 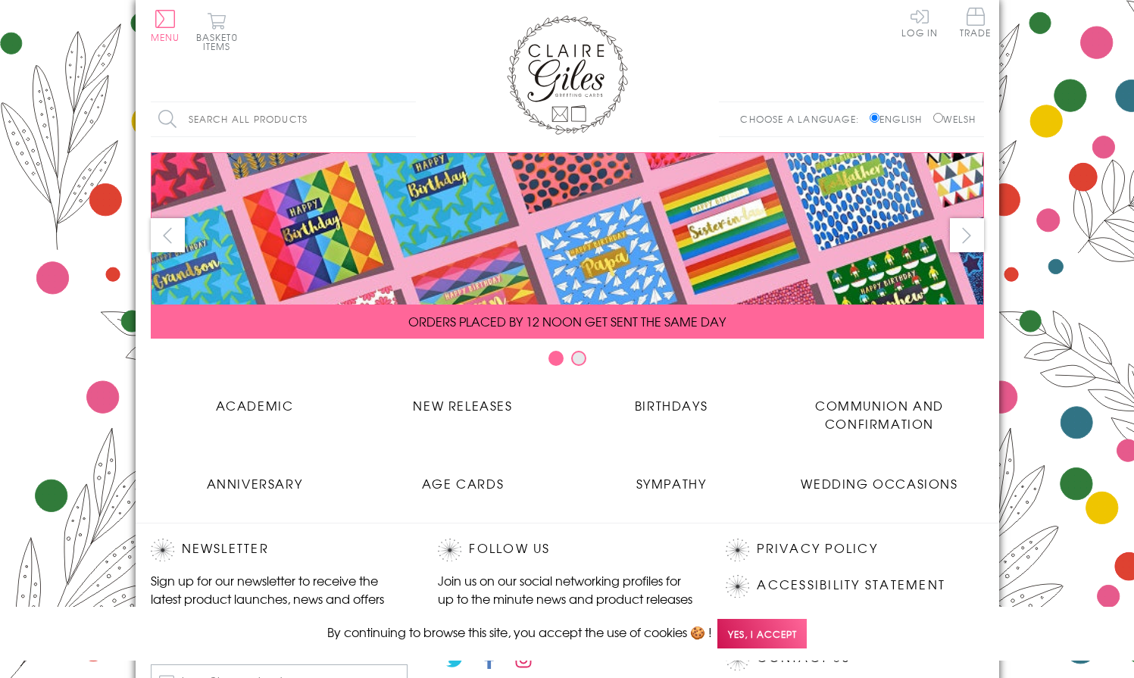 What do you see at coordinates (920, 22) in the screenshot?
I see `a: Log In` at bounding box center [920, 22].